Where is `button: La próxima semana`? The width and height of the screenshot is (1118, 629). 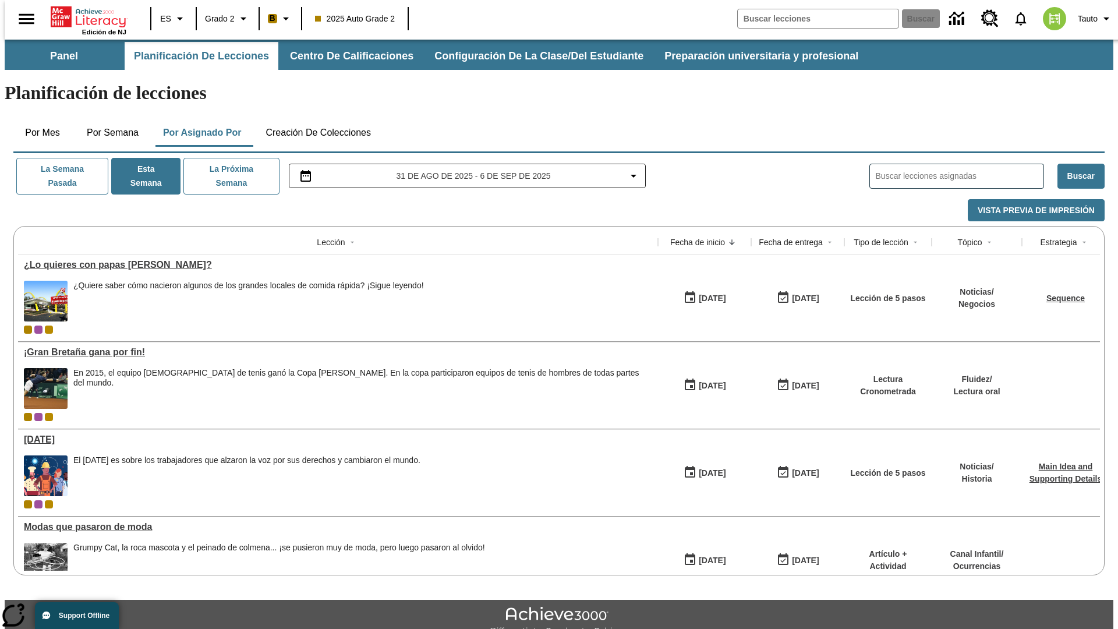 button: La próxima semana is located at coordinates (231, 176).